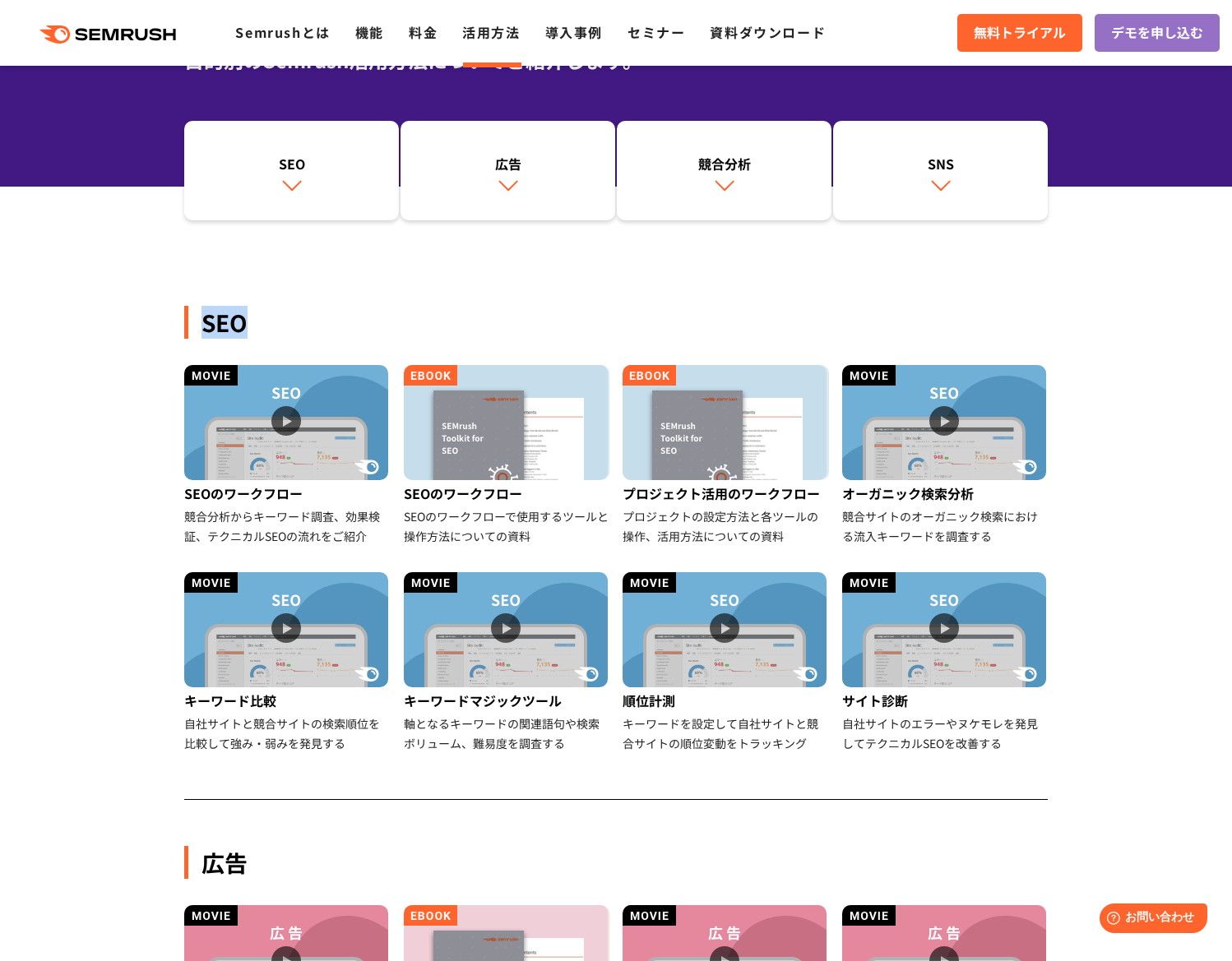 This screenshot has height=961, width=1232. Describe the element at coordinates (507, 455) in the screenshot. I see `a: SEOのワークフロー SEOのワークフローで使用するツールと操作方法についての資料` at that location.